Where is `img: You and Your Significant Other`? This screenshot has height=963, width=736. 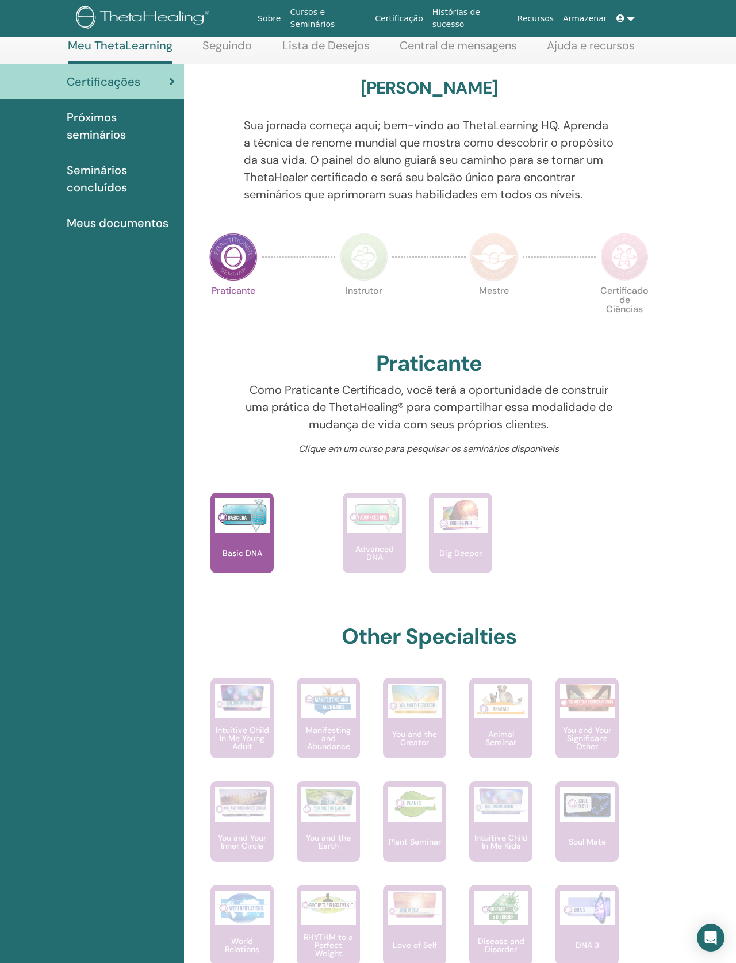 img: You and Your Significant Other is located at coordinates (587, 697).